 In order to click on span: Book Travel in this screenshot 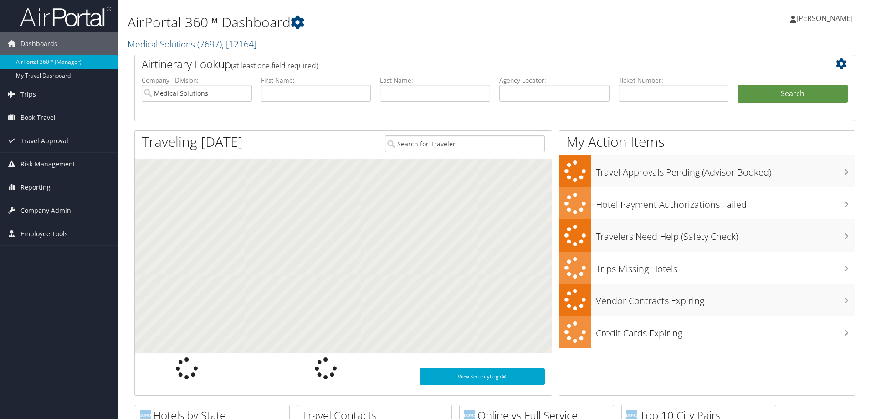, I will do `click(38, 118)`.